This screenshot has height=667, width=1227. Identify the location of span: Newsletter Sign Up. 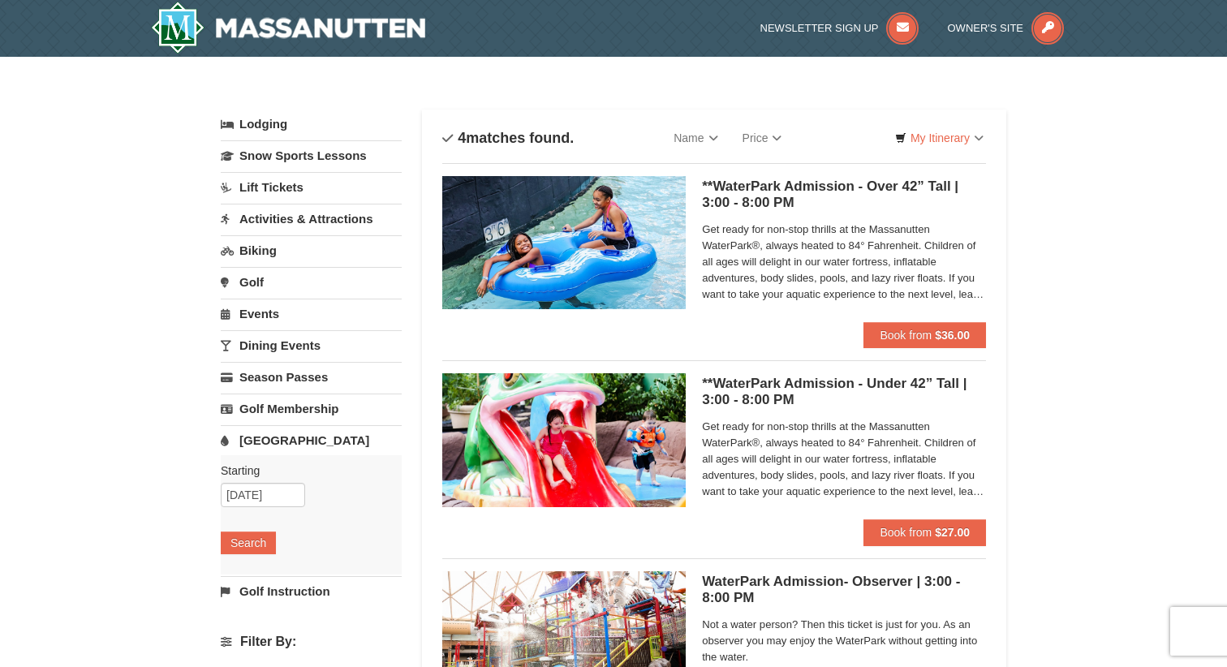
(820, 28).